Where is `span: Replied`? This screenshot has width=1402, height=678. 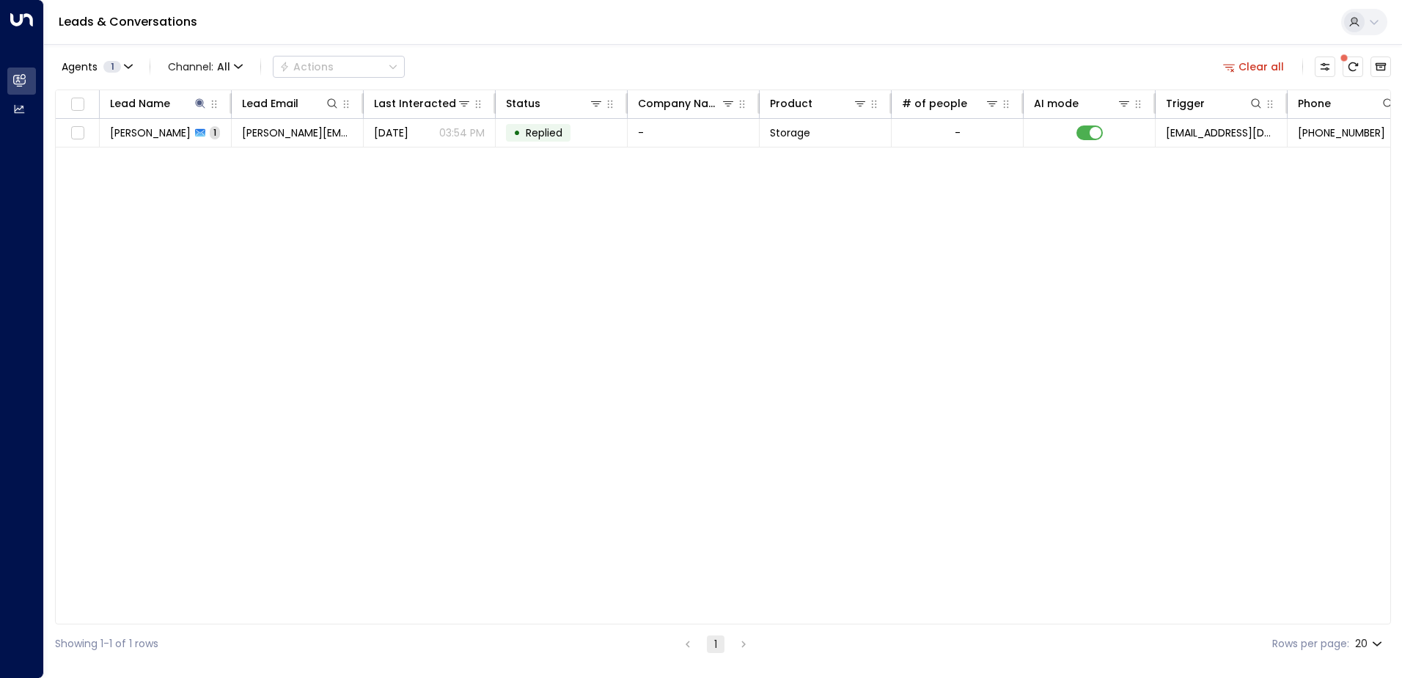 span: Replied is located at coordinates (544, 133).